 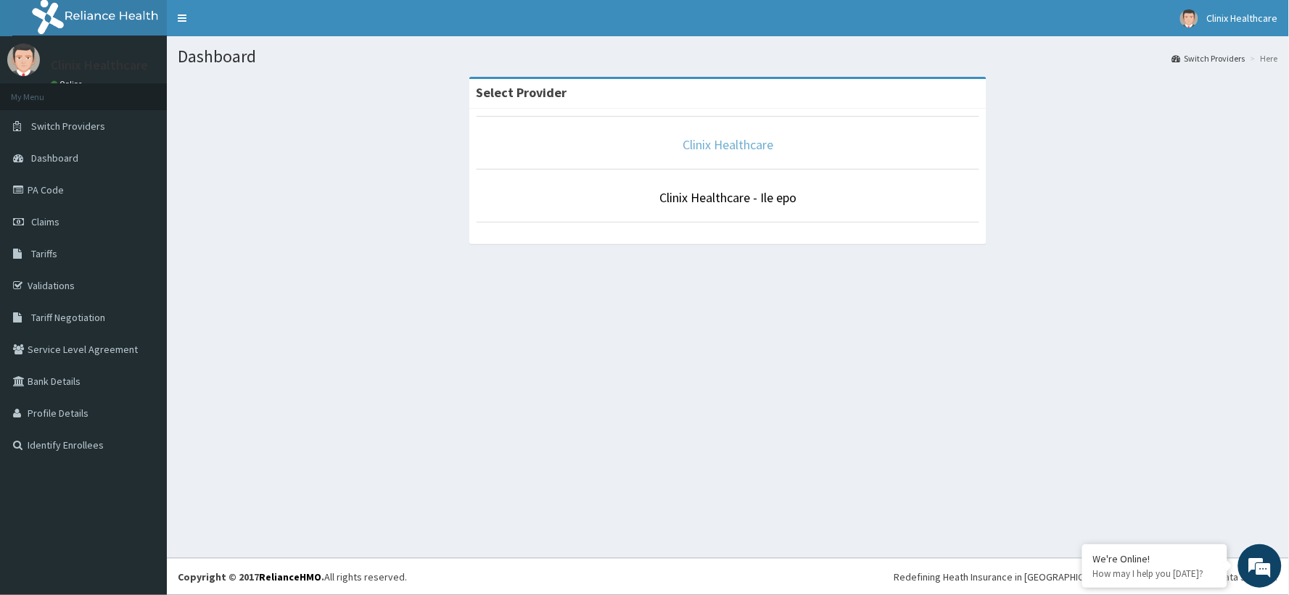 I want to click on span: Tariffs, so click(x=44, y=254).